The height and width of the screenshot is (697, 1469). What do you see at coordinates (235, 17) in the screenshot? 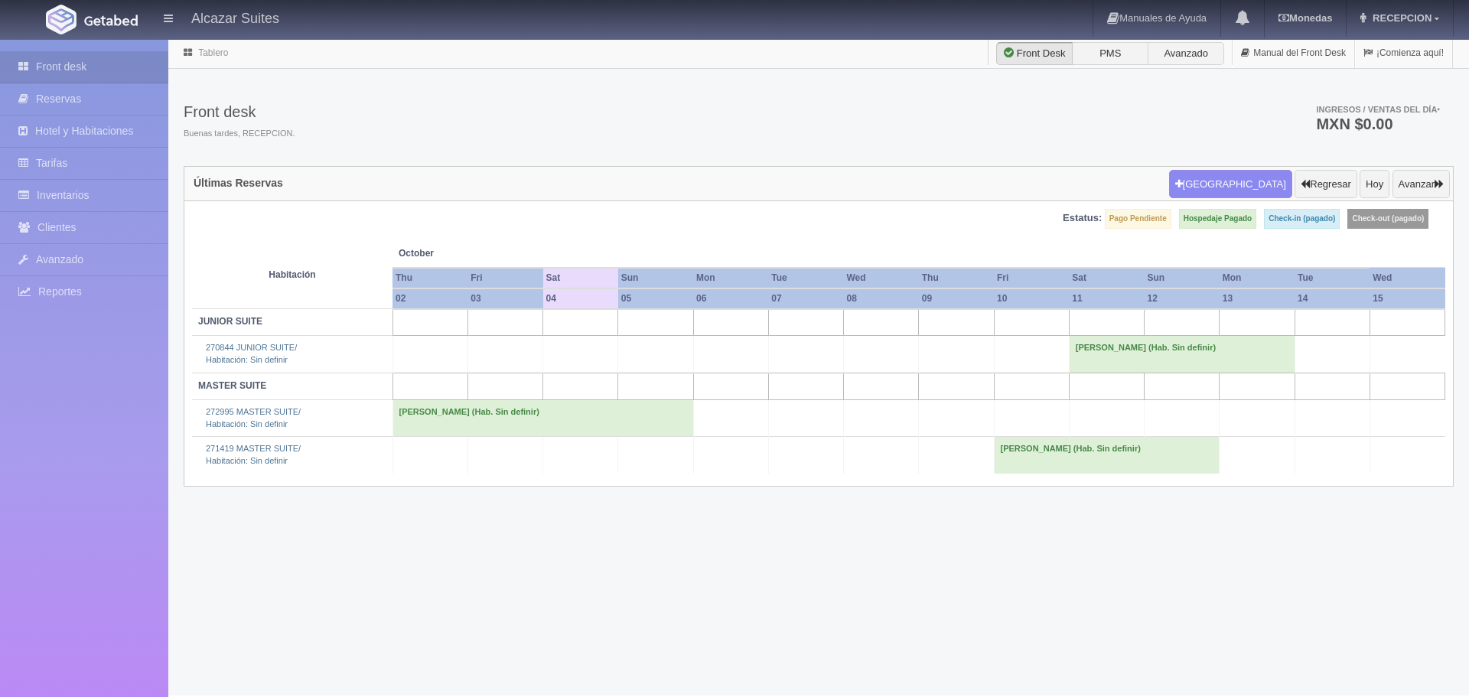
I see `h4: Alcazar Suites` at bounding box center [235, 17].